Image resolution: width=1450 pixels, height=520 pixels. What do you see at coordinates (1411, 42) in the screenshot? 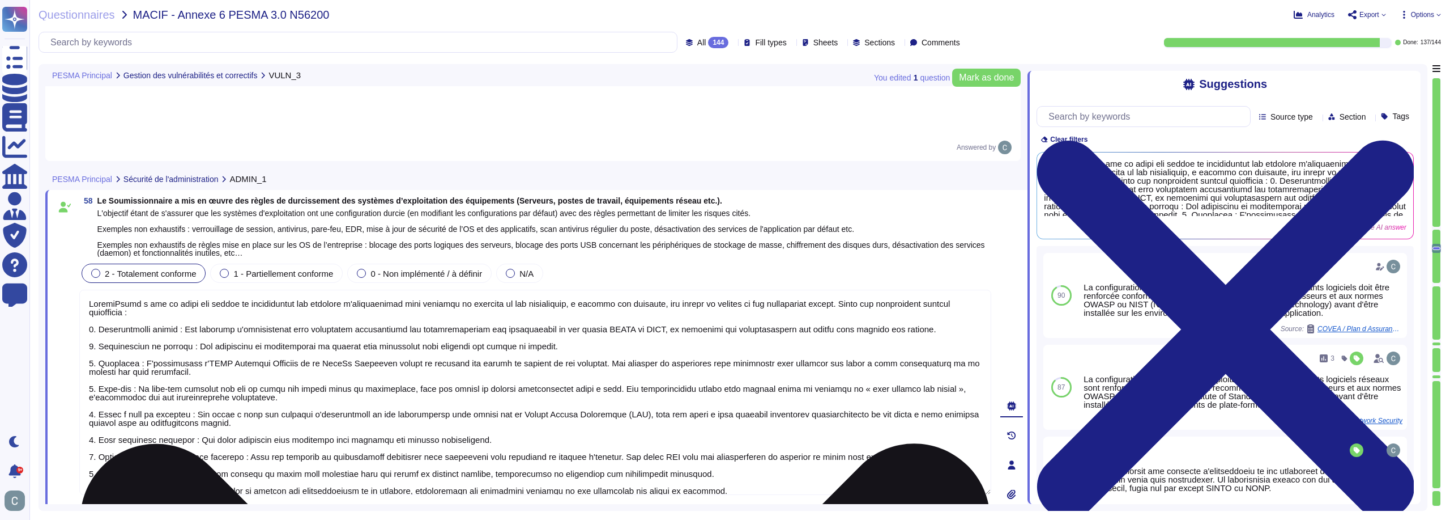
I see `span: Done:` at bounding box center [1411, 42].